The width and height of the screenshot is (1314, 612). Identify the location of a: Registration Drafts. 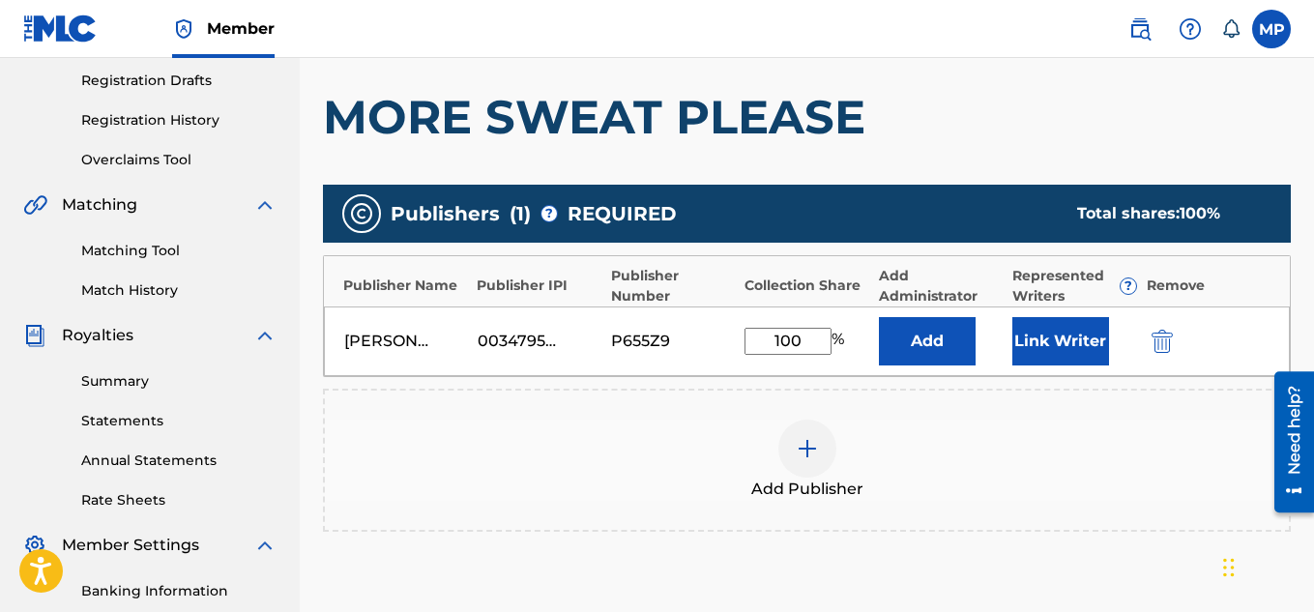
(179, 80).